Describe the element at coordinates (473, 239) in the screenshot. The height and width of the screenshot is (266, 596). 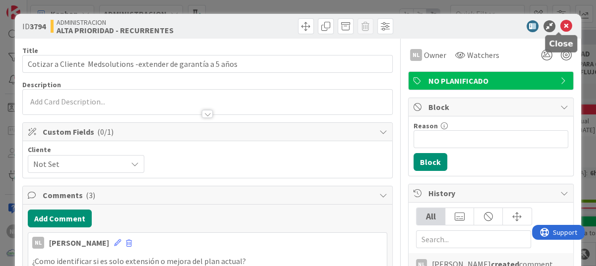
I see `input: Search...` at that location.